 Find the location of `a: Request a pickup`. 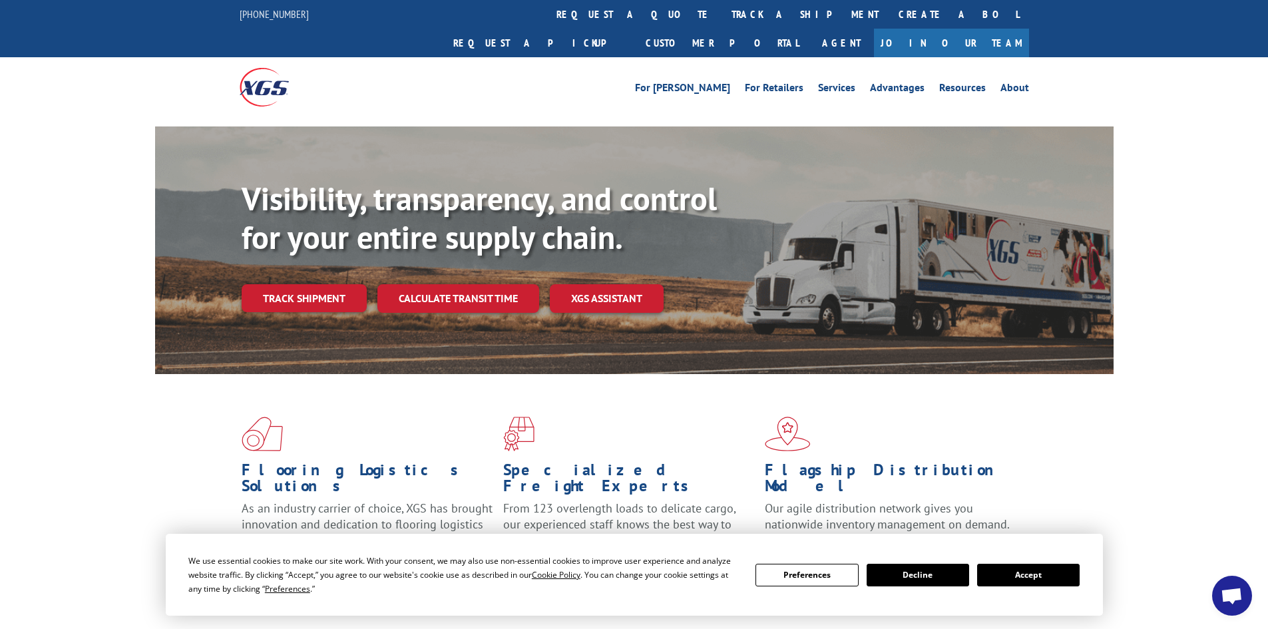

a: Request a pickup is located at coordinates (539, 43).